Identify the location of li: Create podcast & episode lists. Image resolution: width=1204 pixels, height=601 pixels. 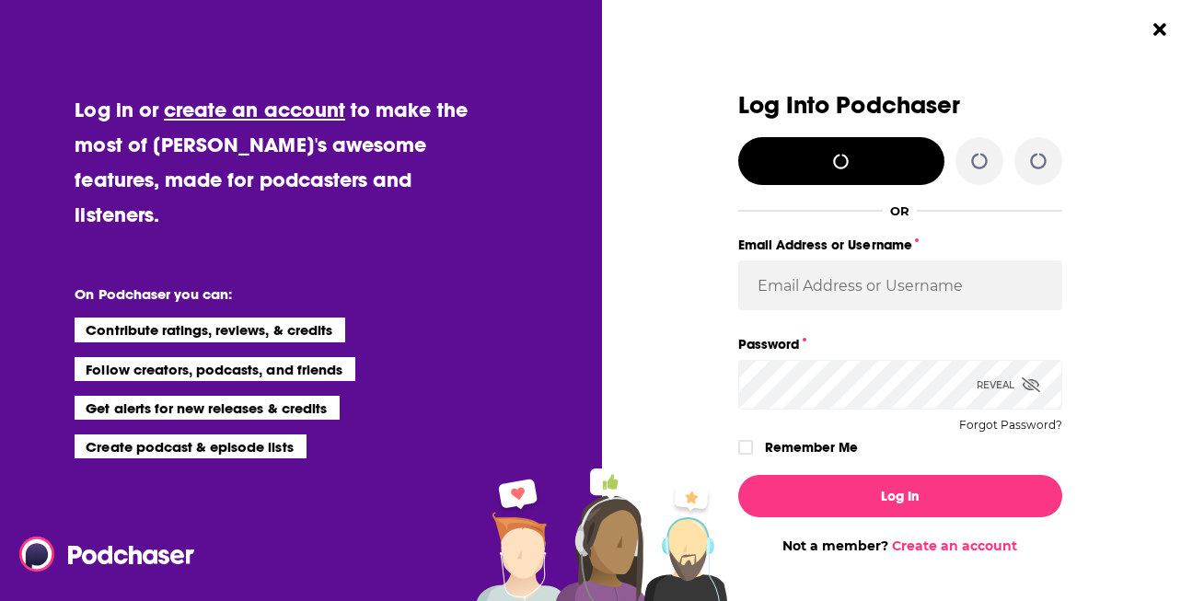
(190, 446).